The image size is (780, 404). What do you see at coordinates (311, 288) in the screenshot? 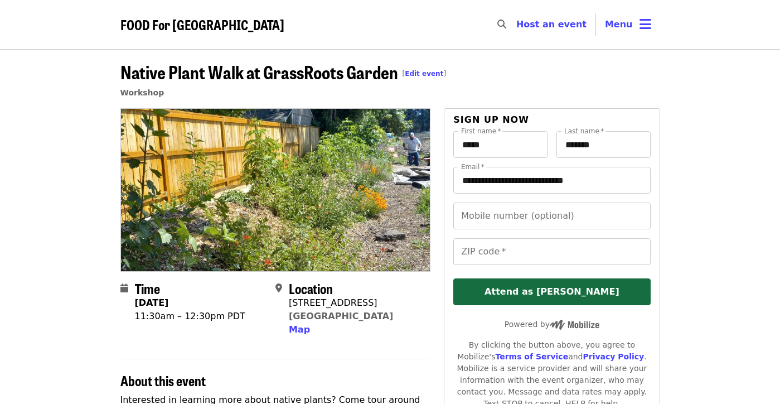
I see `span: Location` at bounding box center [311, 288].